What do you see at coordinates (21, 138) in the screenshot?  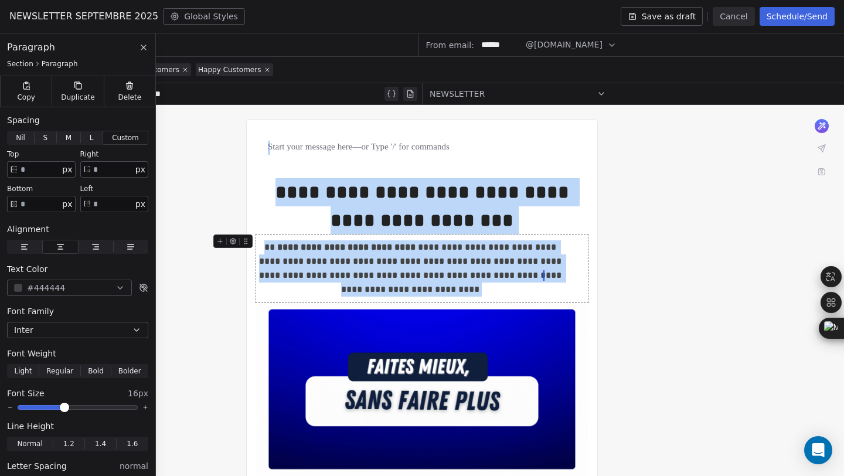 I see `span: Nil` at bounding box center [21, 138].